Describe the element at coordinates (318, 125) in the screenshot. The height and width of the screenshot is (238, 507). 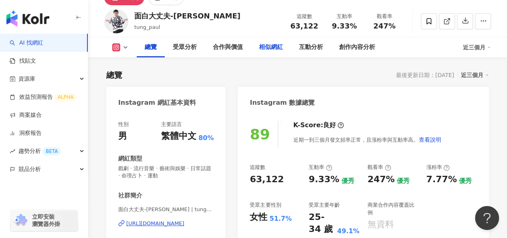
I see `div: K-Score :` at that location.